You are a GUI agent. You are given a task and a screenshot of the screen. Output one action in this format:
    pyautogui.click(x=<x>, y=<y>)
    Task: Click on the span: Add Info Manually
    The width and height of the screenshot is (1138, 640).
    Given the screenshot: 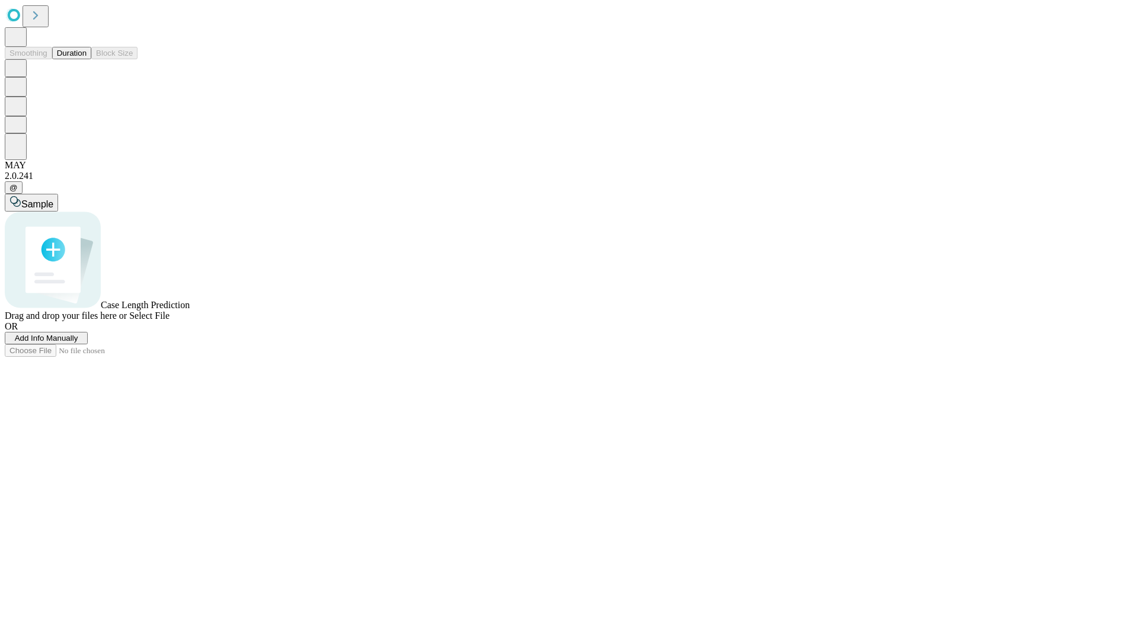 What is the action you would take?
    pyautogui.click(x=46, y=338)
    